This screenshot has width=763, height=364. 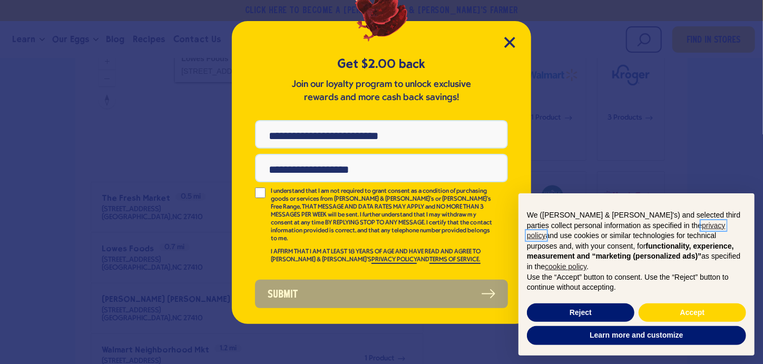 I want to click on button: Close Modal, so click(x=510, y=42).